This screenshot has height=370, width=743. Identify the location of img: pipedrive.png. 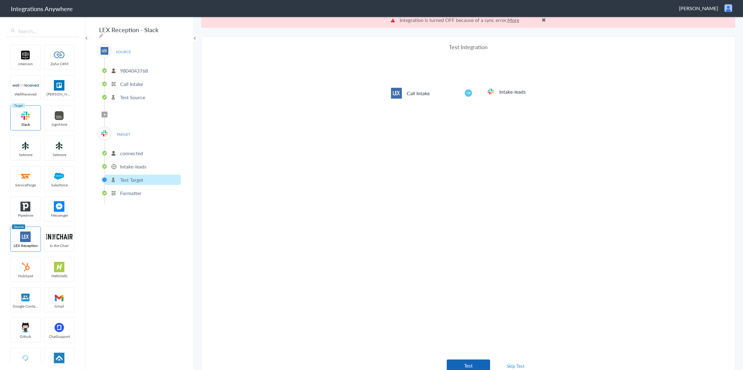
(25, 207).